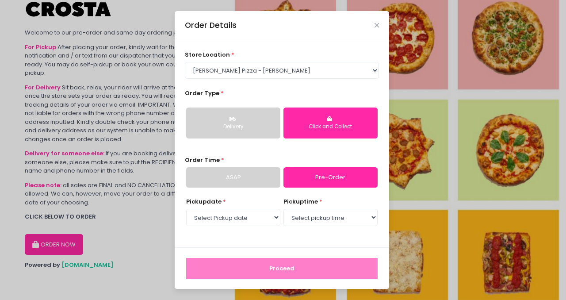 Image resolution: width=566 pixels, height=300 pixels. I want to click on a: ASAP, so click(233, 177).